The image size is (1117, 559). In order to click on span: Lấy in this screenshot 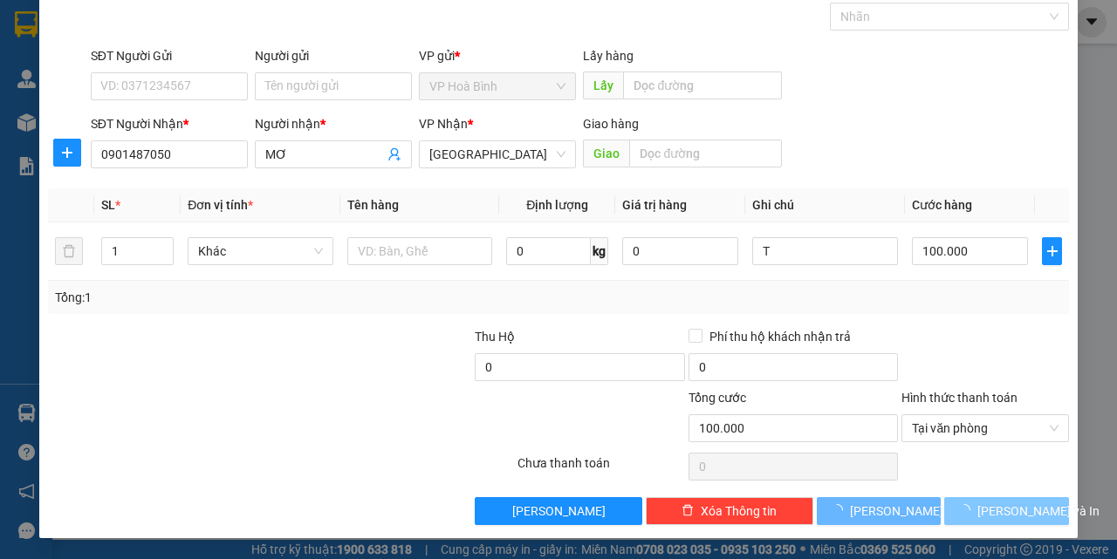, I will do `click(603, 85)`.